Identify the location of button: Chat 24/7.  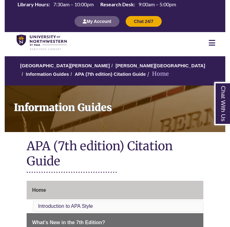
(144, 21).